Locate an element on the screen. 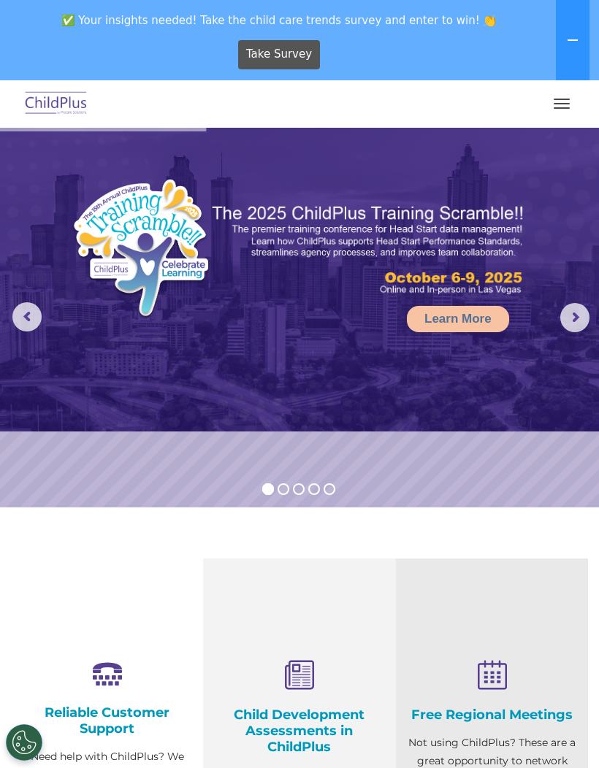 The width and height of the screenshot is (599, 768). a: Learn More is located at coordinates (458, 319).